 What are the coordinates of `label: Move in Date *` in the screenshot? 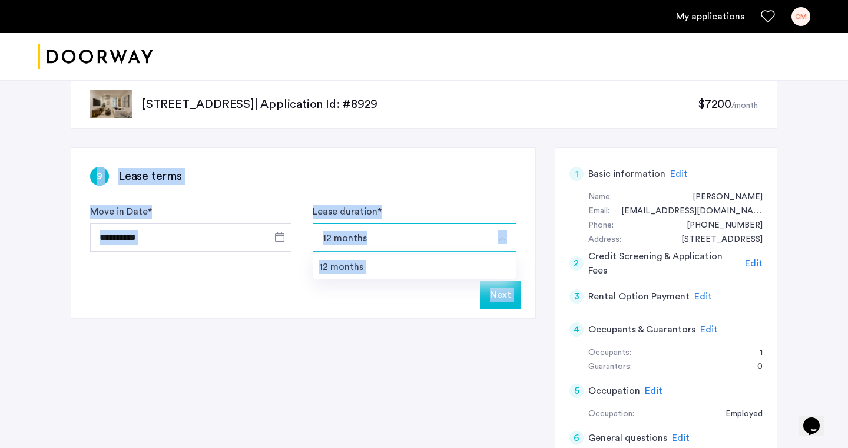 It's located at (121, 211).